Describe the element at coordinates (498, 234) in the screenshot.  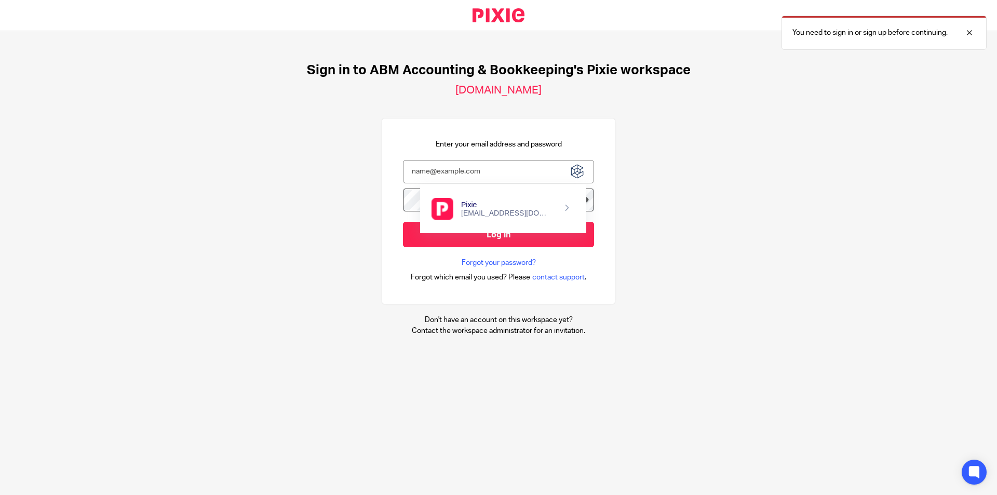
I see `input: Log in` at that location.